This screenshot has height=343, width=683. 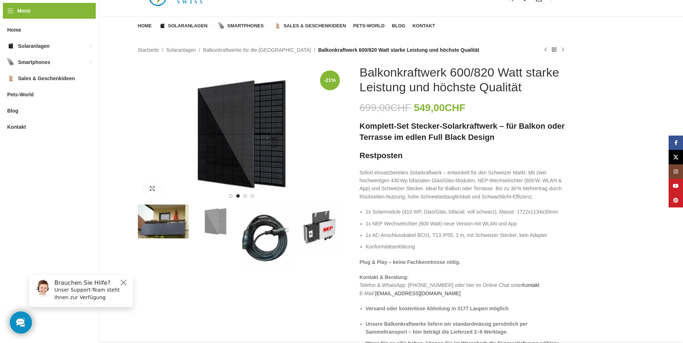 What do you see at coordinates (437, 309) in the screenshot?
I see `strong: Versand oder kostenlose Abholung in 3177 Laupen möglich` at bounding box center [437, 309].